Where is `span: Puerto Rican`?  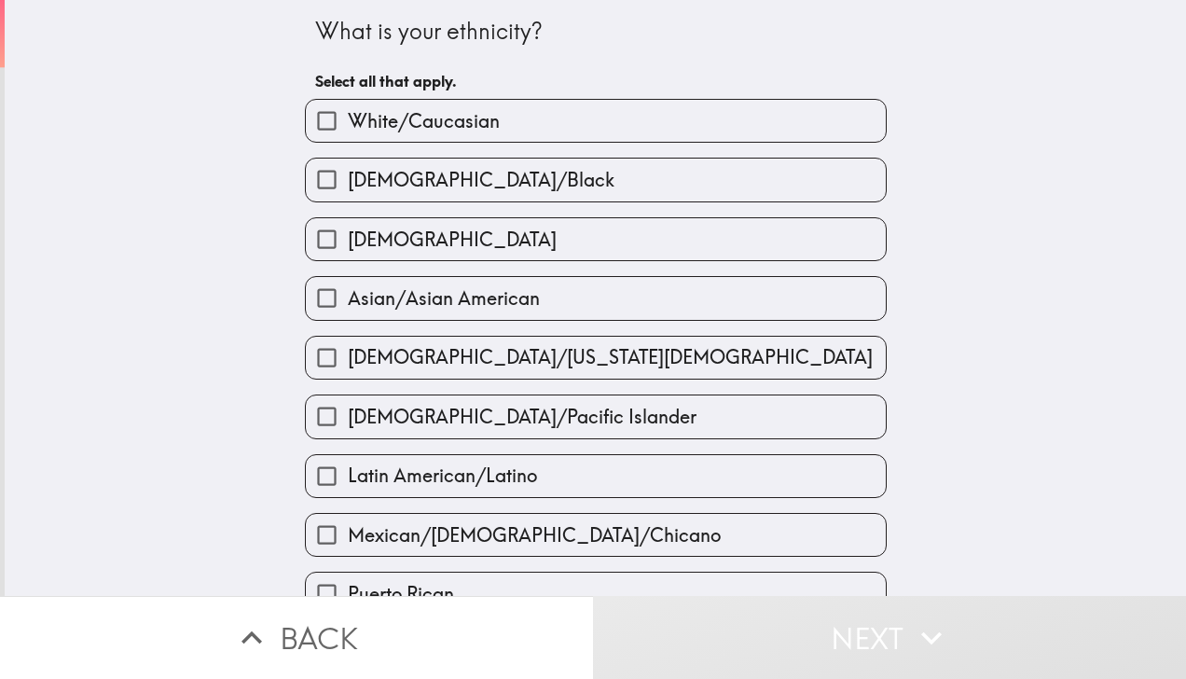 span: Puerto Rican is located at coordinates (401, 594).